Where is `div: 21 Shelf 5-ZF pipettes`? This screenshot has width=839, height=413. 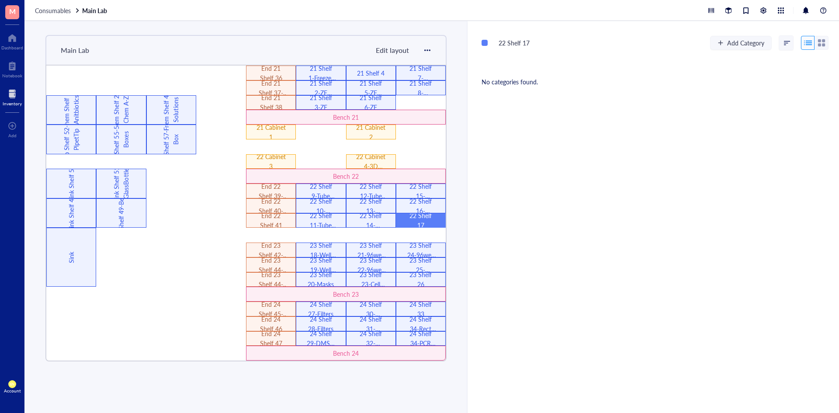
div: 21 Shelf 5-ZF pipettes is located at coordinates (371, 88).